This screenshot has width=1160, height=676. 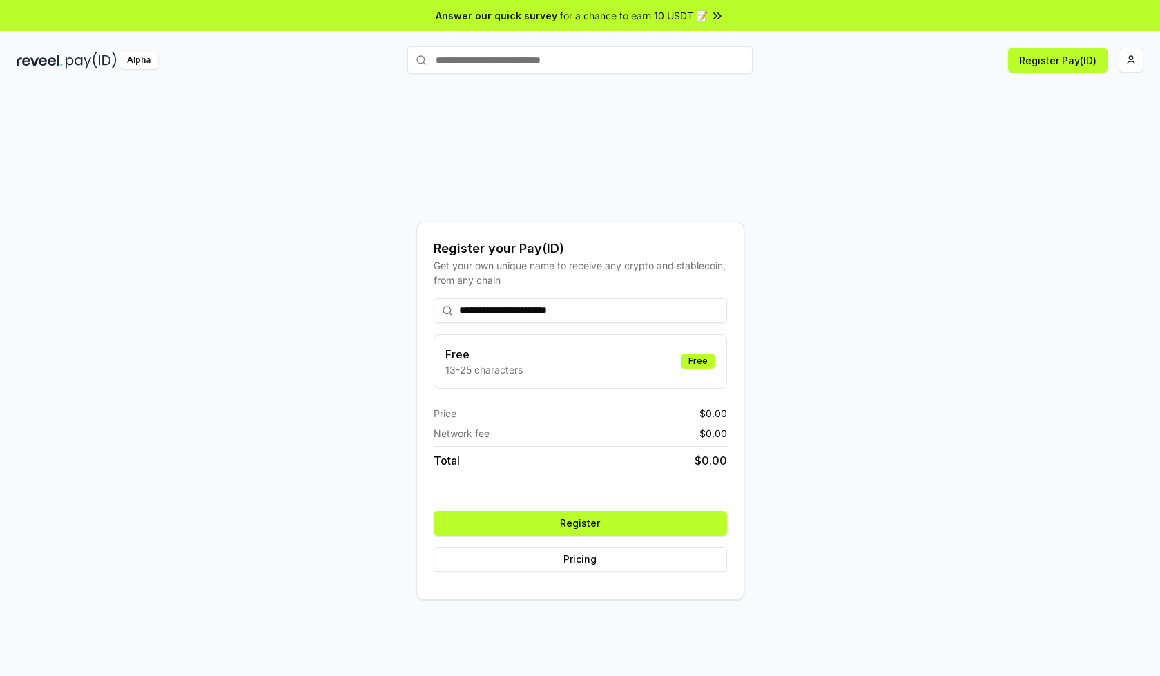 What do you see at coordinates (634, 15) in the screenshot?
I see `span: for a chance to earn 10 USDT 📝` at bounding box center [634, 15].